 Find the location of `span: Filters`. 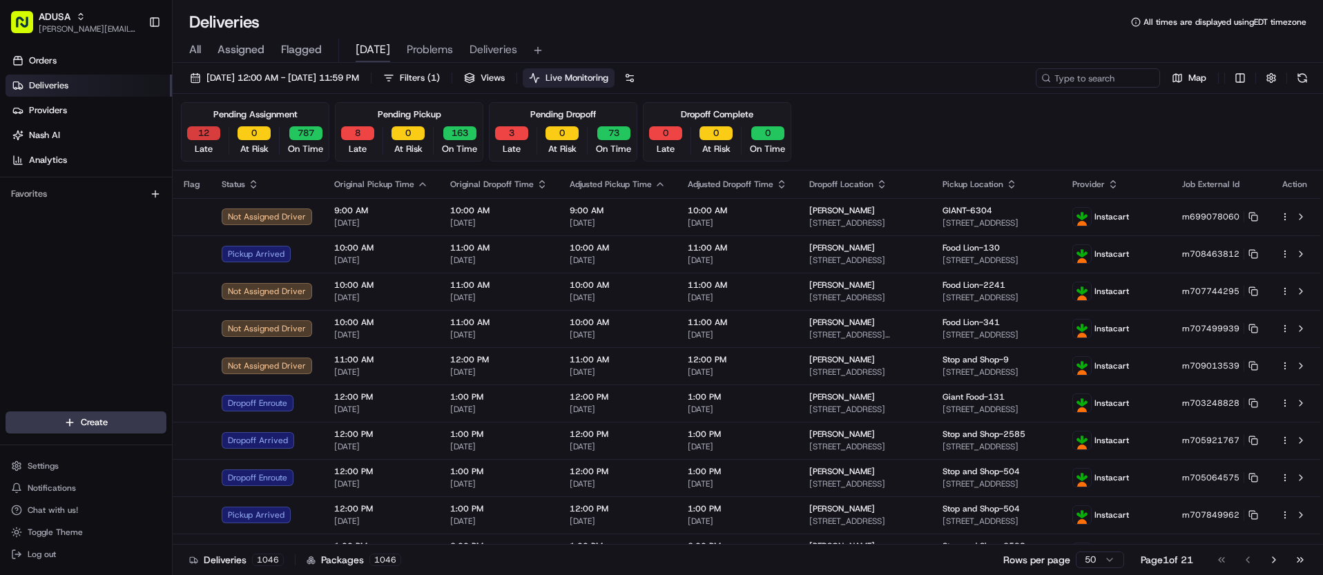

span: Filters is located at coordinates (420, 78).